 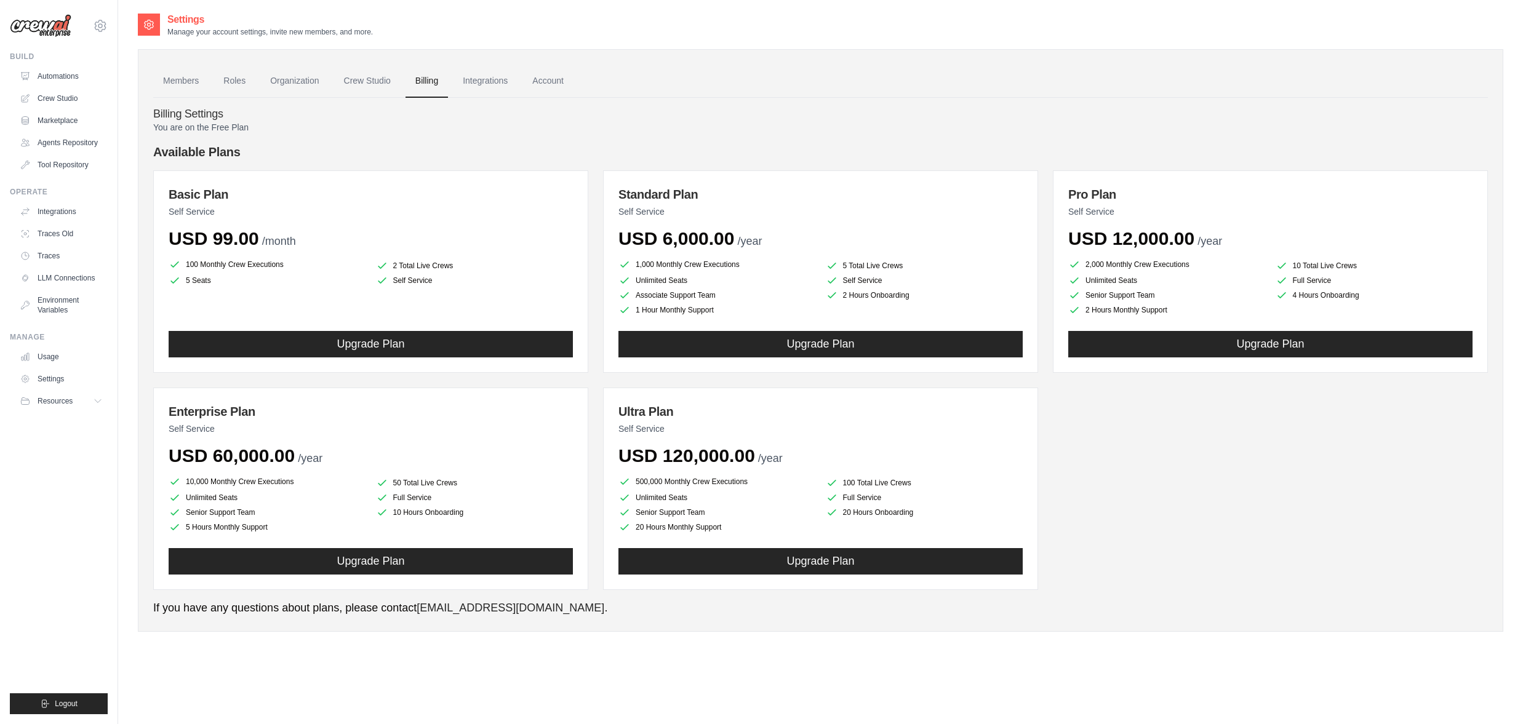 What do you see at coordinates (717, 310) in the screenshot?
I see `li: 1 Hour Monthly Support` at bounding box center [717, 310].